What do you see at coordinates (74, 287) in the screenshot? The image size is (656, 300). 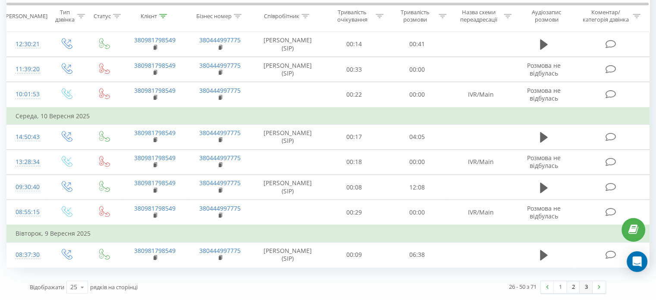 I see `div: 25` at bounding box center [74, 287].